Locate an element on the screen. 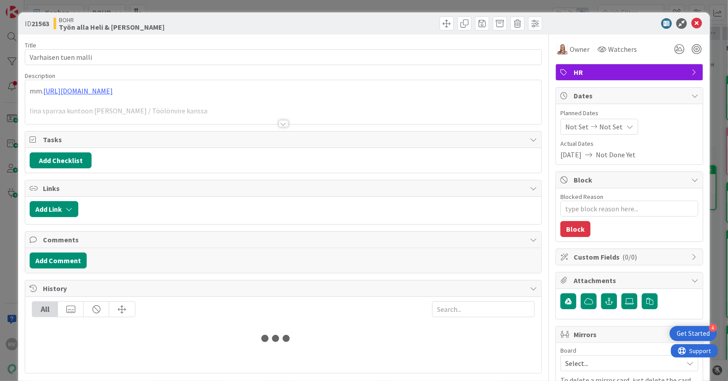  span: Dates is located at coordinates (631, 96).